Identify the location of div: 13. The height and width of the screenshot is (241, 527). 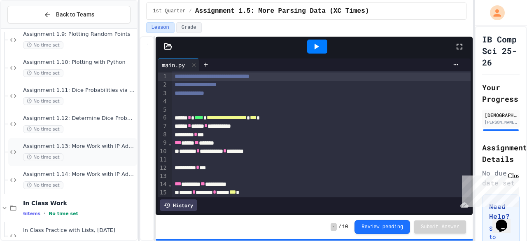
(162, 176).